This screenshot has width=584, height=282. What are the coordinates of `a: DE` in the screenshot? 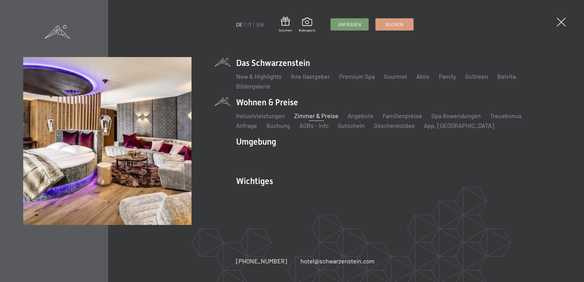 It's located at (240, 24).